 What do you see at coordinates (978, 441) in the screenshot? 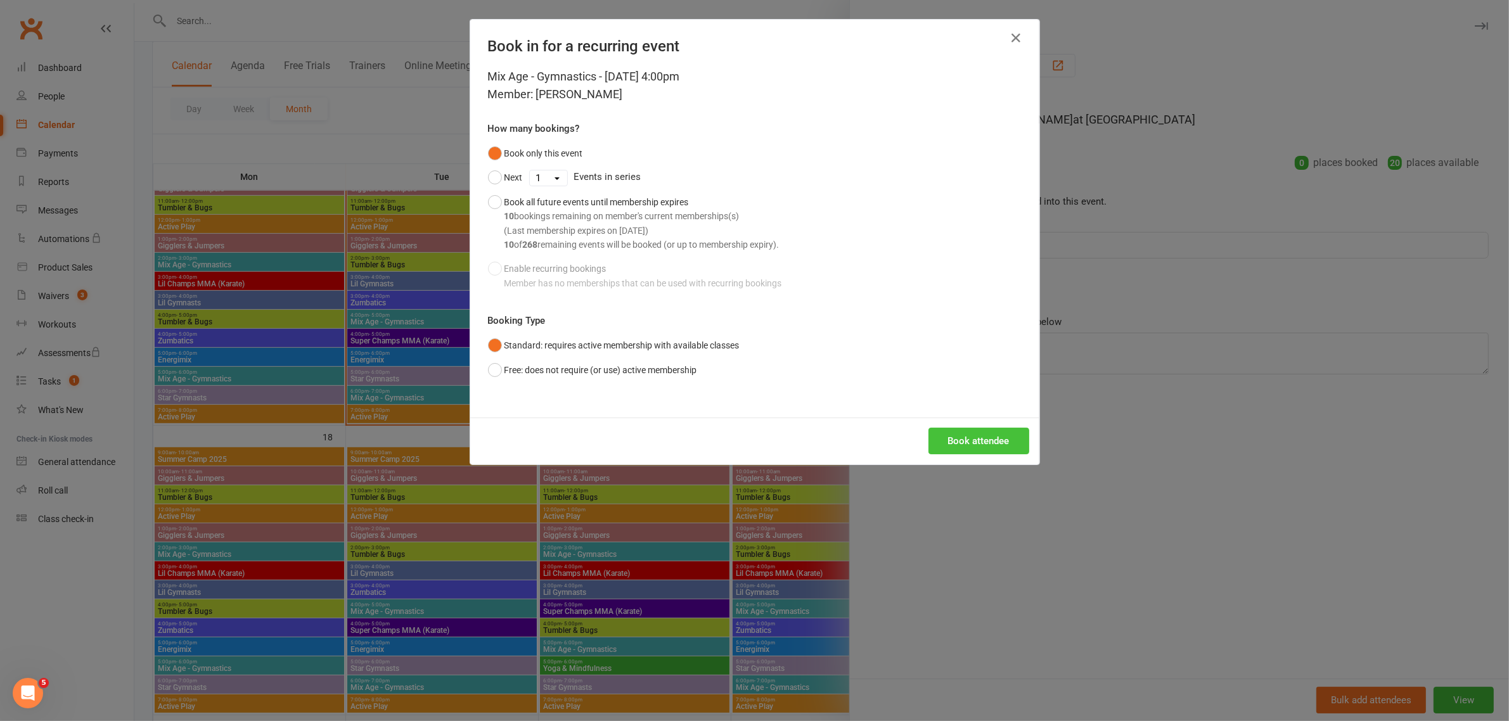
I see `button: Book attendee` at bounding box center [978, 441].